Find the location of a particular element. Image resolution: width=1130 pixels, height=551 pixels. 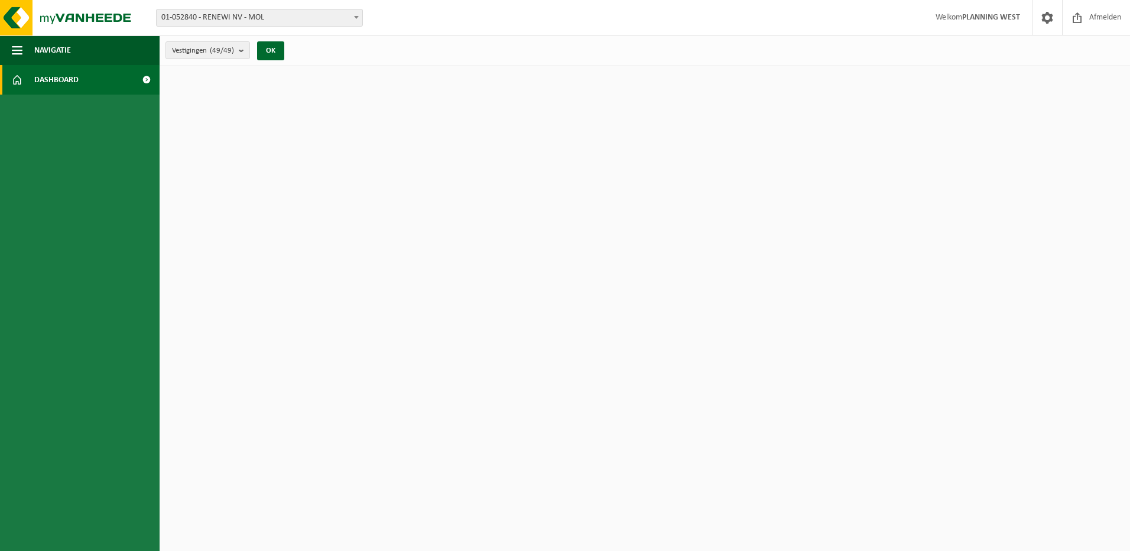

span: 01-052840 - RENEWI NV - MOL is located at coordinates (259, 18).